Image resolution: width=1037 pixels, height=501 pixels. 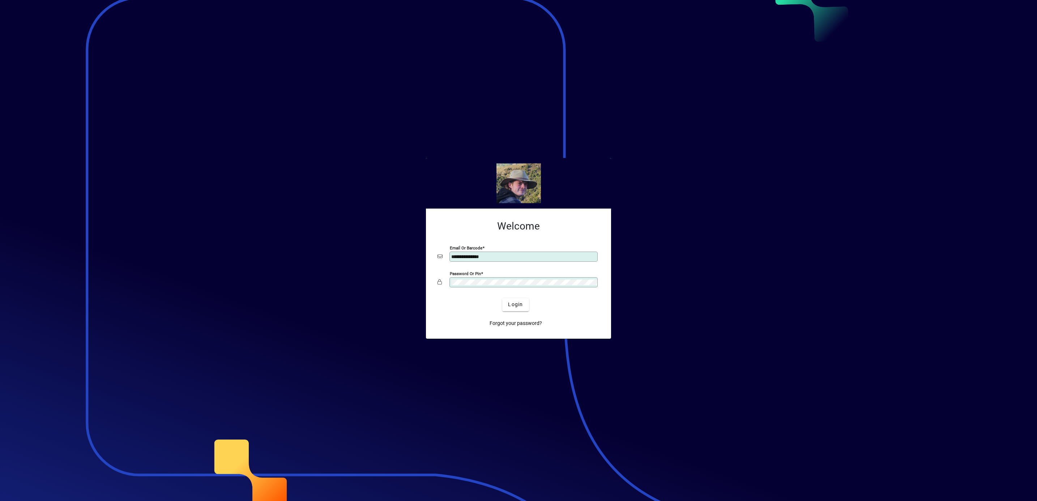 I want to click on mat-label: Password or Pin, so click(x=465, y=273).